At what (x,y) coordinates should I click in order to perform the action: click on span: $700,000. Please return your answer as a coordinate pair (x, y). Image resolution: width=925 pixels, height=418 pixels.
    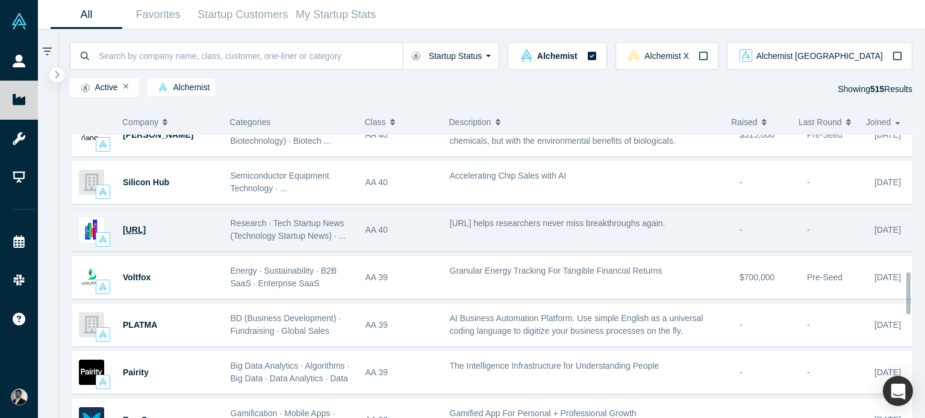
    Looking at the image, I should click on (757, 277).